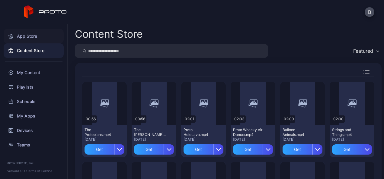  Describe the element at coordinates (40, 171) in the screenshot. I see `a: Terms Of Service` at that location.